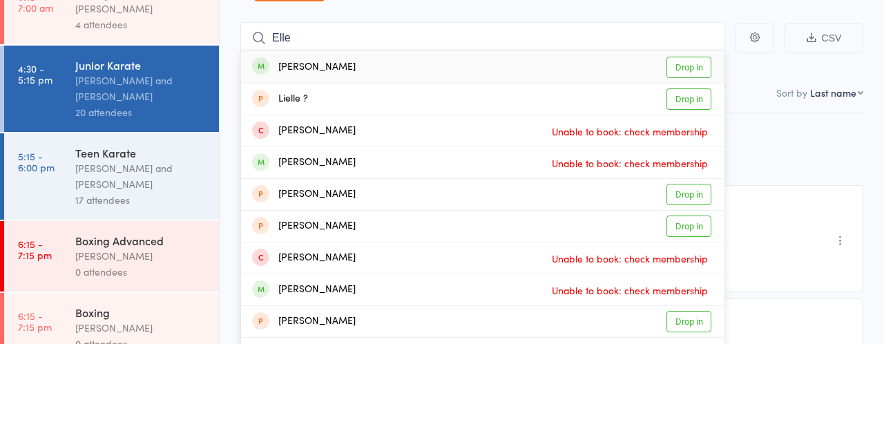  I want to click on div: Any location, so click(133, 46).